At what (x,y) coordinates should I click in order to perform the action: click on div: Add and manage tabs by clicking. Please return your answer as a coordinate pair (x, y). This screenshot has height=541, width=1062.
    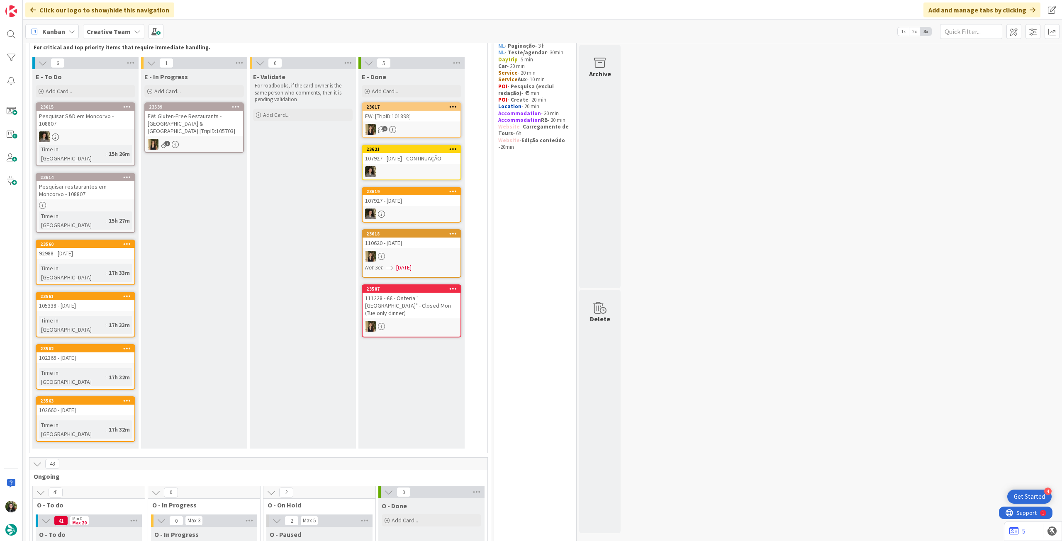
    Looking at the image, I should click on (982, 10).